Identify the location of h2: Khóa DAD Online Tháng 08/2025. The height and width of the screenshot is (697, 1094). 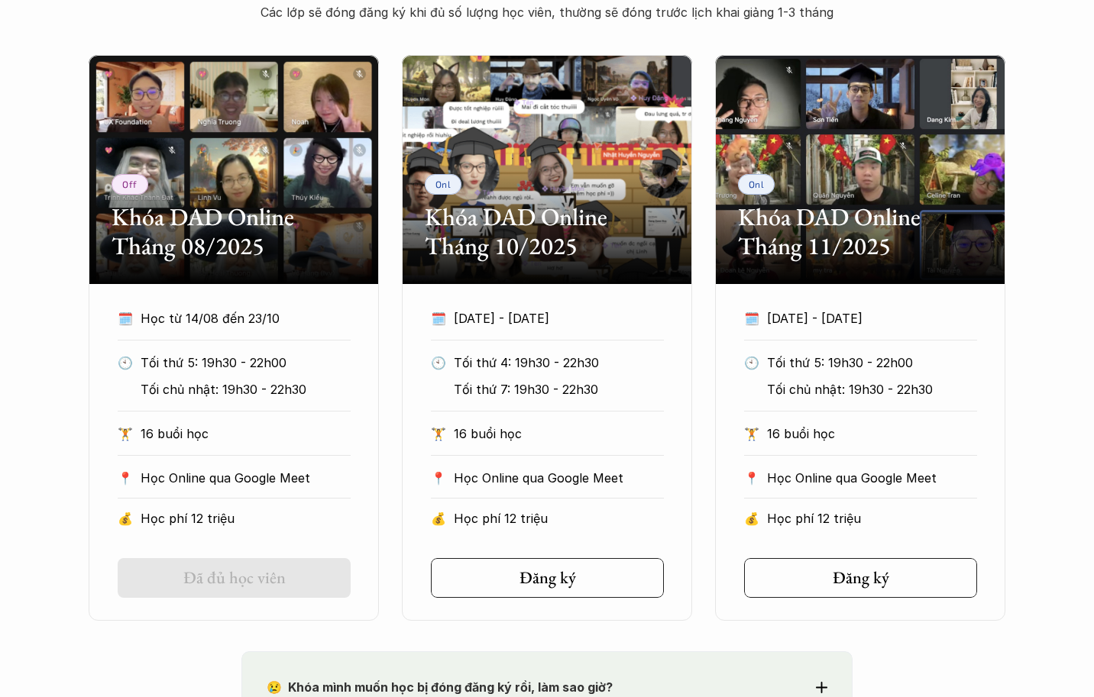
(234, 231).